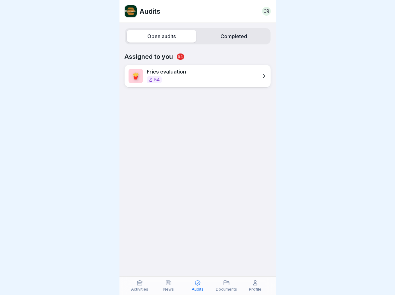 The width and height of the screenshot is (395, 295). What do you see at coordinates (266, 11) in the screenshot?
I see `a: CR` at bounding box center [266, 11].